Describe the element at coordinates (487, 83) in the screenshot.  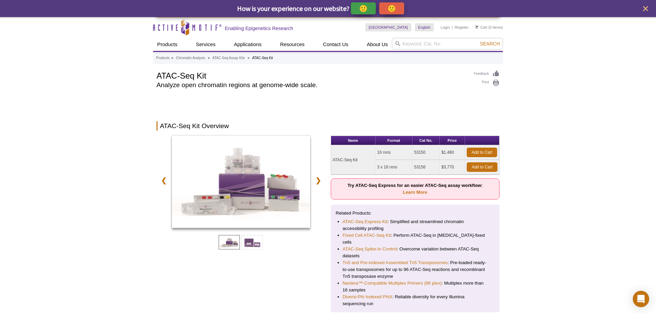
I see `a: Print` at that location.